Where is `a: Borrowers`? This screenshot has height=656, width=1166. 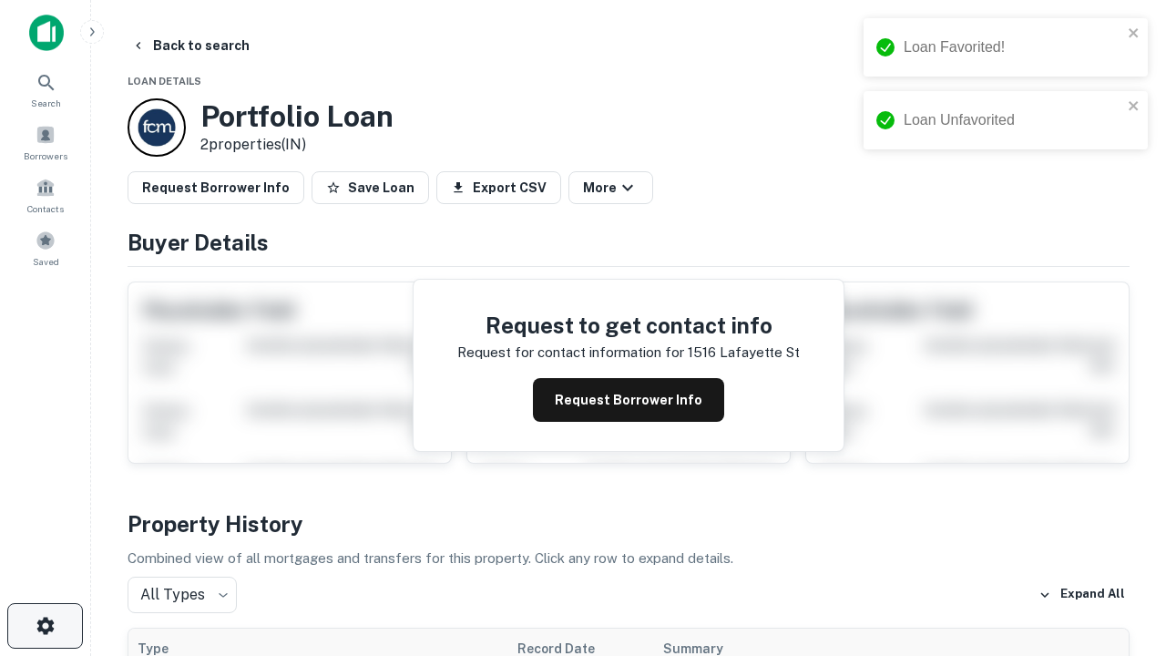
a: Borrowers is located at coordinates (46, 142).